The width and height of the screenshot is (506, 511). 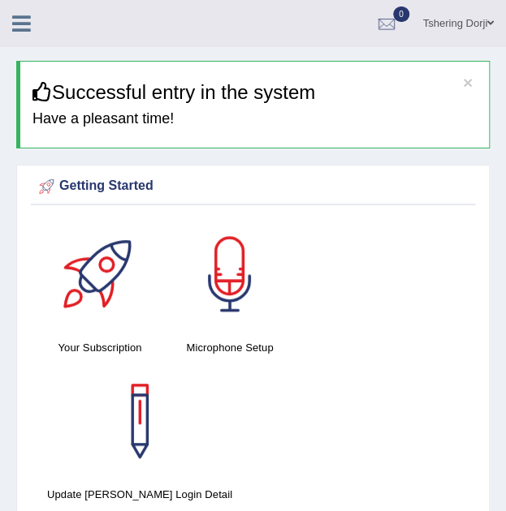 What do you see at coordinates (254, 119) in the screenshot?
I see `h4: Have a pleasant time!` at bounding box center [254, 119].